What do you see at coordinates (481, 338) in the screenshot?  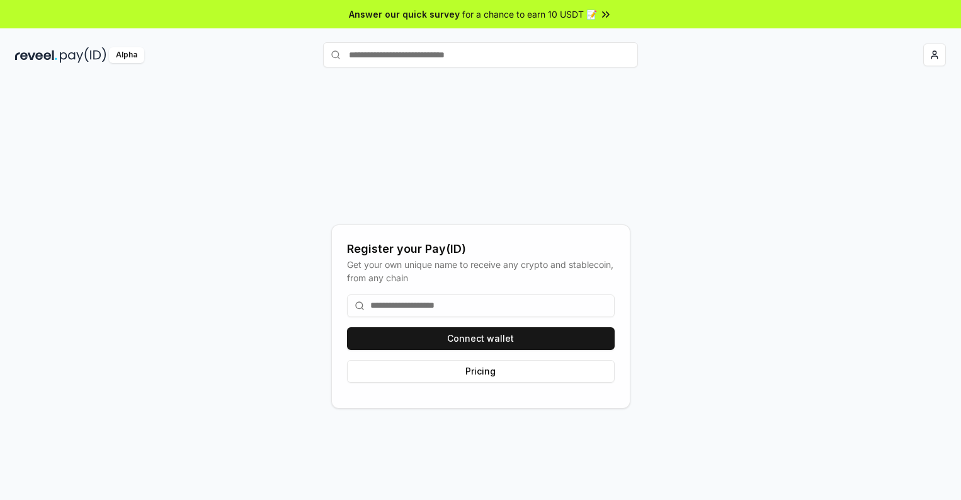 I see `button: Connect wallet` at bounding box center [481, 338].